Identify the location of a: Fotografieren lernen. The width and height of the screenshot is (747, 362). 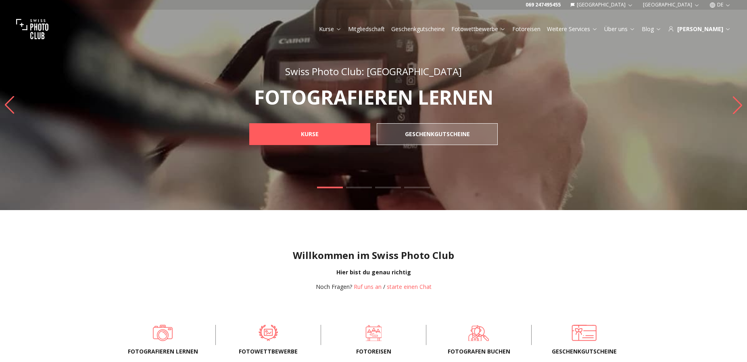
(163, 332).